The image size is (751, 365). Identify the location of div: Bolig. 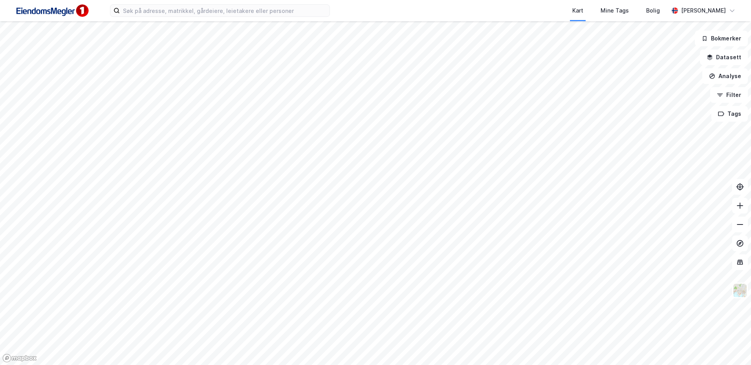
(652, 11).